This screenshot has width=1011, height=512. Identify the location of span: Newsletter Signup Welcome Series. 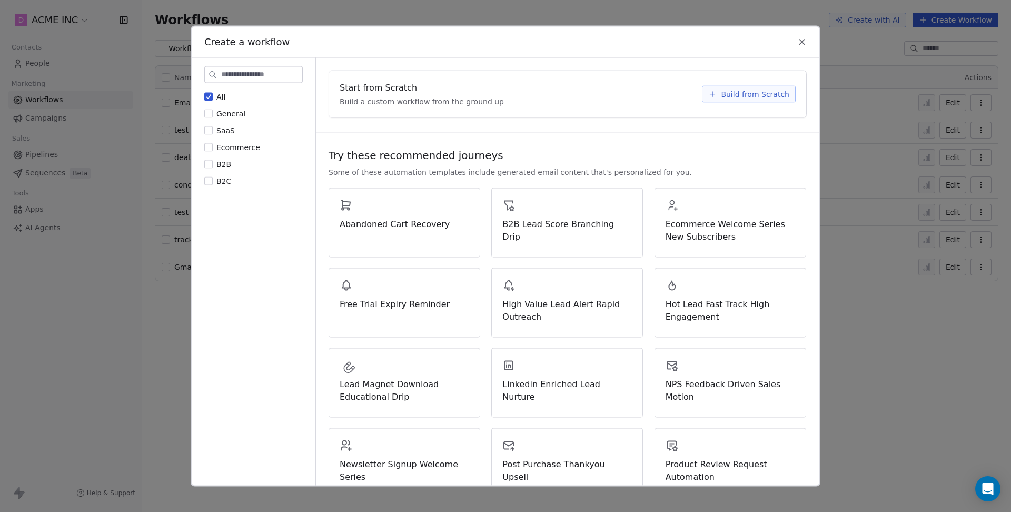
(404, 471).